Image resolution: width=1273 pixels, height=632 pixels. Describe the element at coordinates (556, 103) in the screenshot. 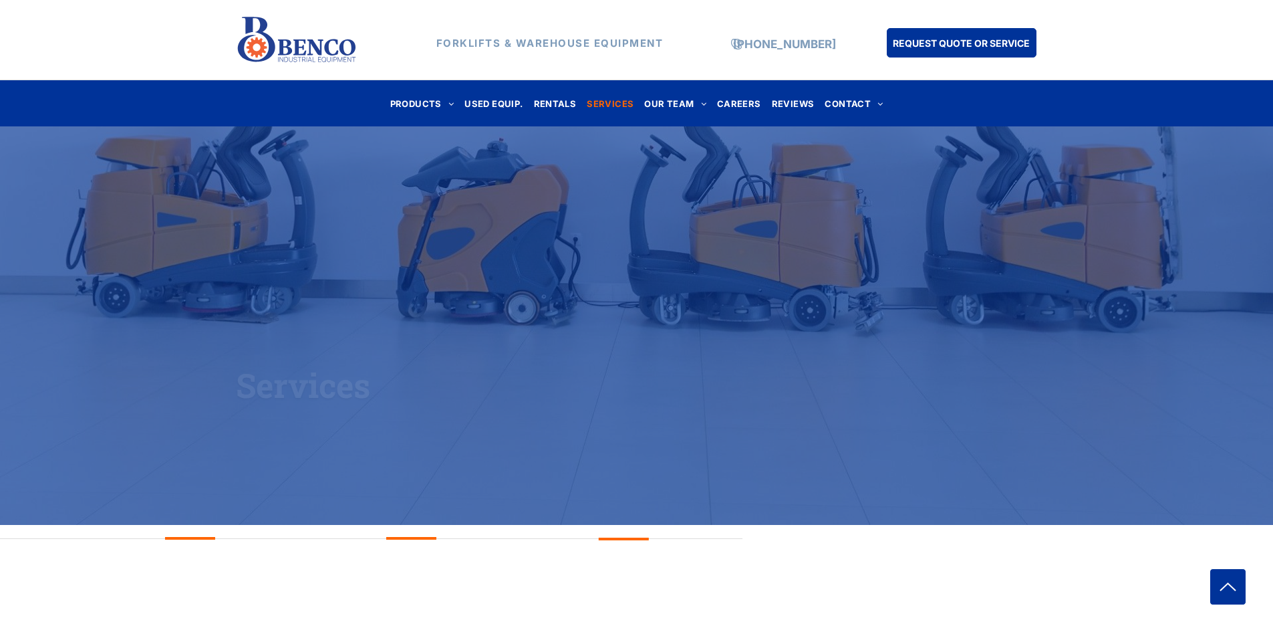

I see `a: RENTALS` at that location.